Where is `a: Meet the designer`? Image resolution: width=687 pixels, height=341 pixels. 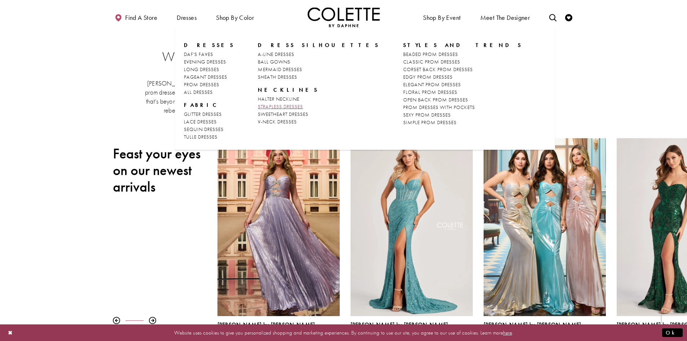 a: Meet the designer is located at coordinates (505, 17).